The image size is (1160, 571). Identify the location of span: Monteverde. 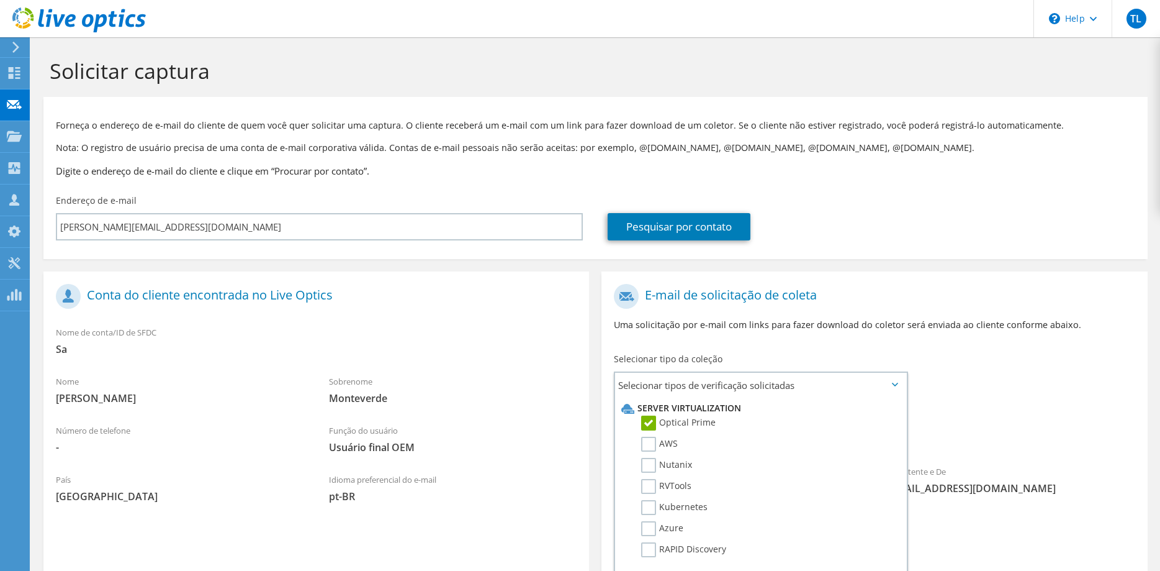
(453, 398).